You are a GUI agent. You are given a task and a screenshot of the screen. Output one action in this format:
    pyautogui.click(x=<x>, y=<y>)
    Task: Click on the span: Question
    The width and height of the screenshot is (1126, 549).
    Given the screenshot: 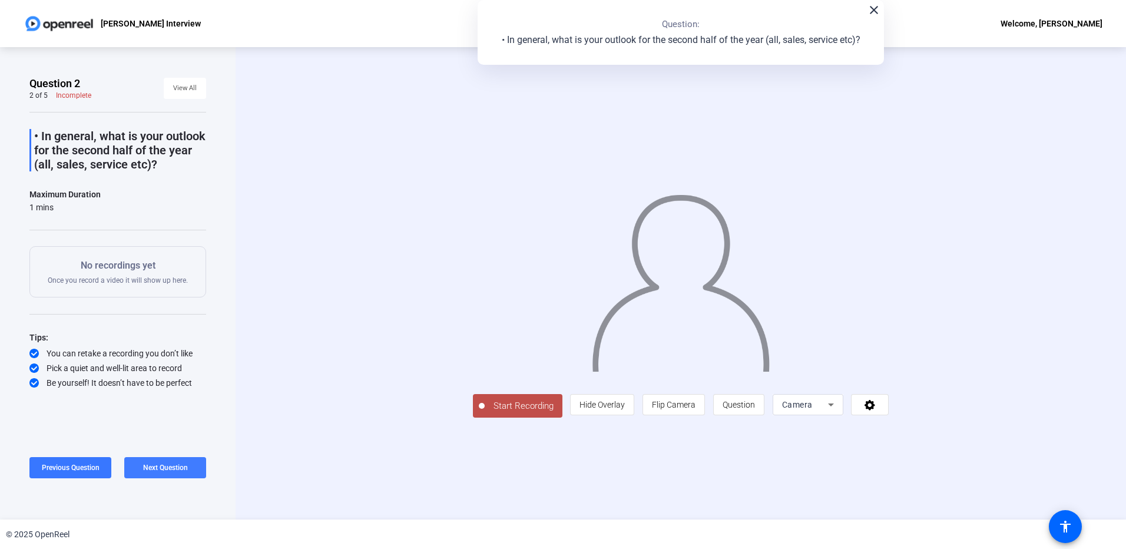 What is the action you would take?
    pyautogui.click(x=739, y=405)
    